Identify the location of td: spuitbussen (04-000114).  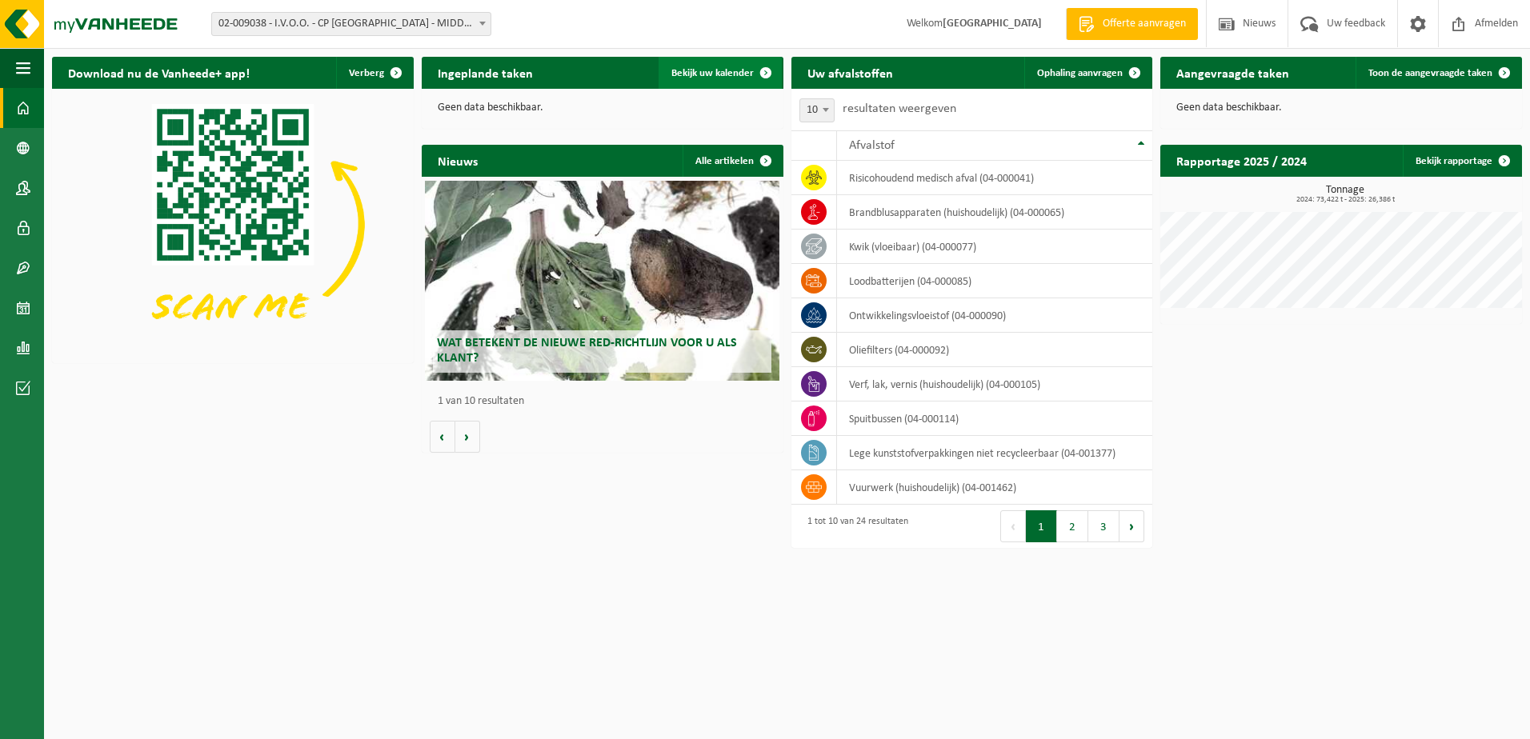
(995, 418).